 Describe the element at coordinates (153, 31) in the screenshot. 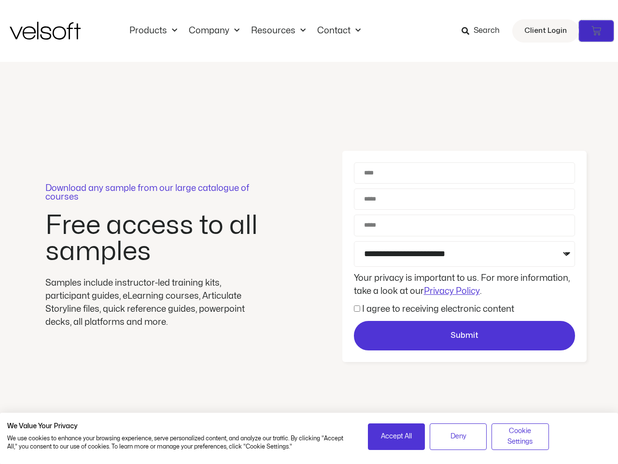

I see `a: ProductsMenu Toggle` at that location.